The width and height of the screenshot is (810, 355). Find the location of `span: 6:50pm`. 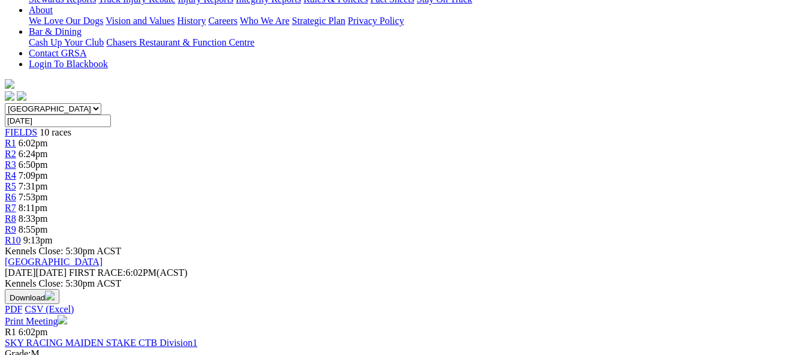

span: 6:50pm is located at coordinates (33, 164).